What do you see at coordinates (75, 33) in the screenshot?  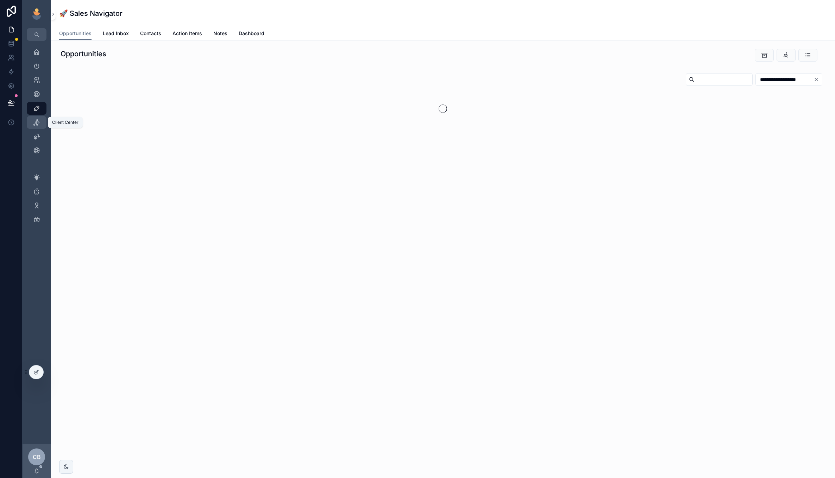 I see `span: Opportunities` at bounding box center [75, 33].